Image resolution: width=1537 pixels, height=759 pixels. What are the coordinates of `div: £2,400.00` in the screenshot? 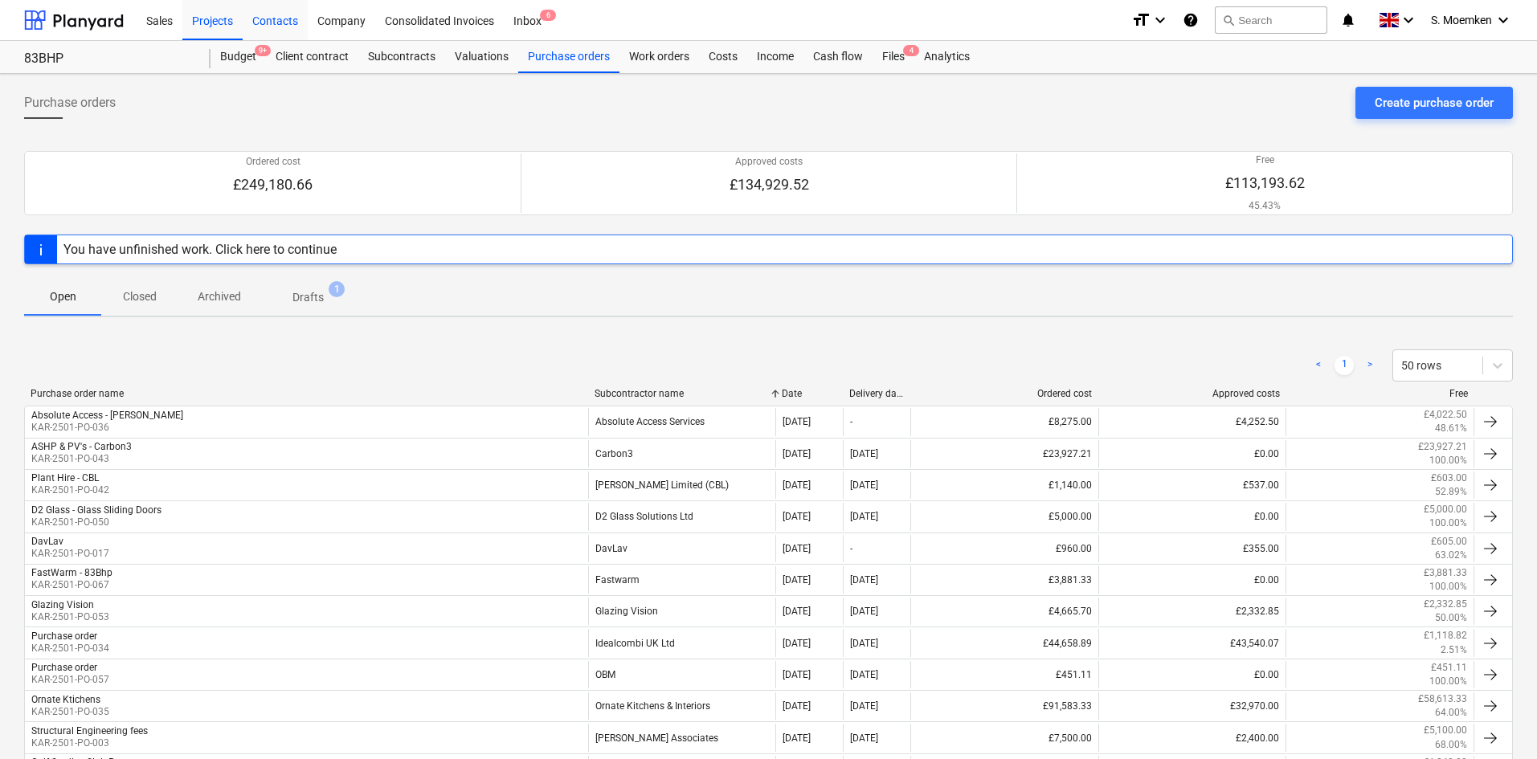 It's located at (1193, 738).